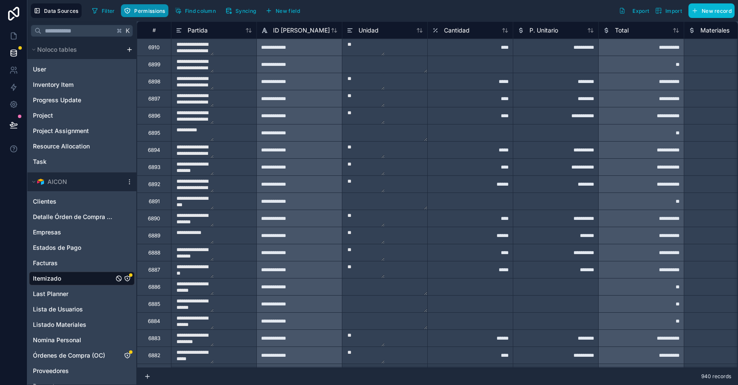 This screenshot has width=738, height=385. What do you see at coordinates (128, 31) in the screenshot?
I see `span: K` at bounding box center [128, 31].